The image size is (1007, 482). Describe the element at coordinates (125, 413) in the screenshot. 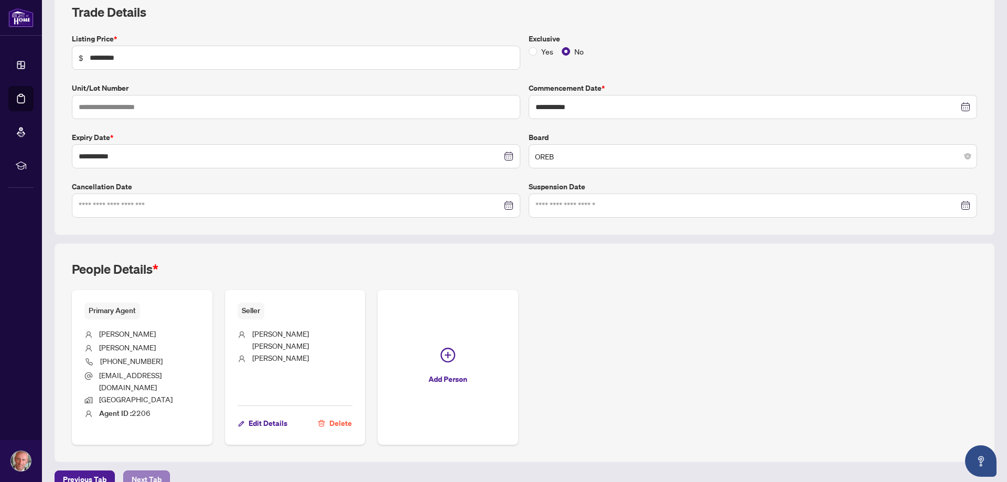

I see `span: 2206` at that location.